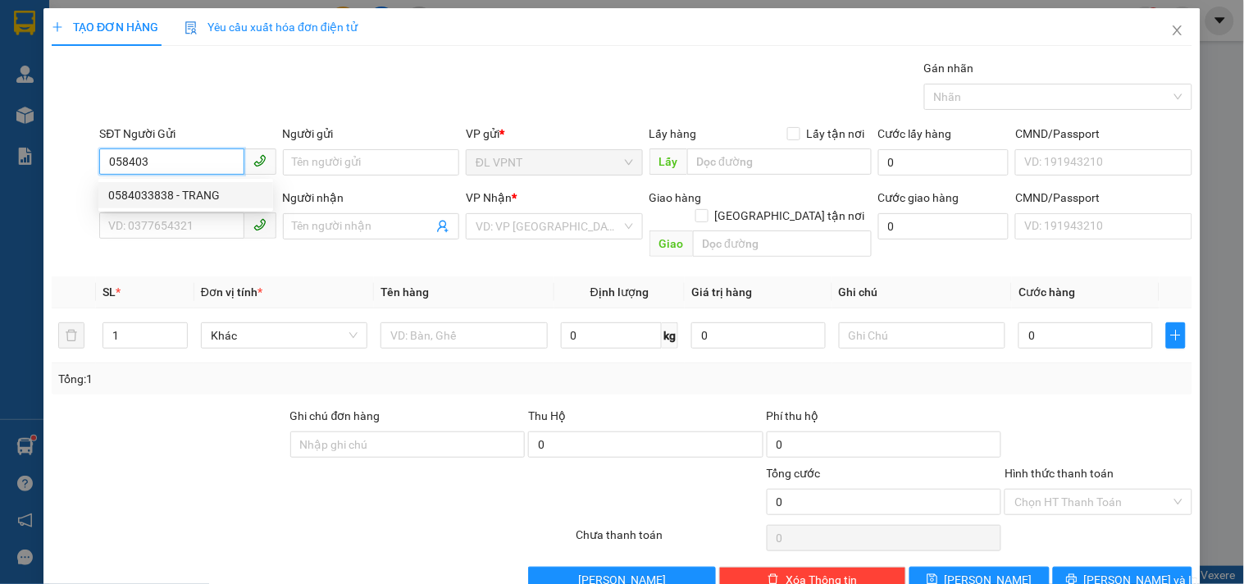  Describe the element at coordinates (489, 198) in the screenshot. I see `span: VP Nhận` at that location.